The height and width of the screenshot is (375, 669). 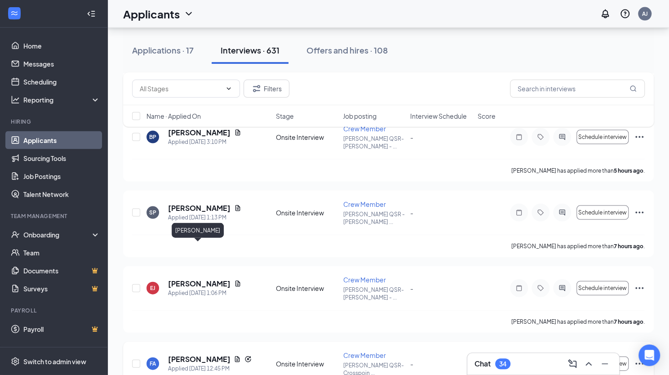 I want to click on h1: Applicants, so click(x=151, y=14).